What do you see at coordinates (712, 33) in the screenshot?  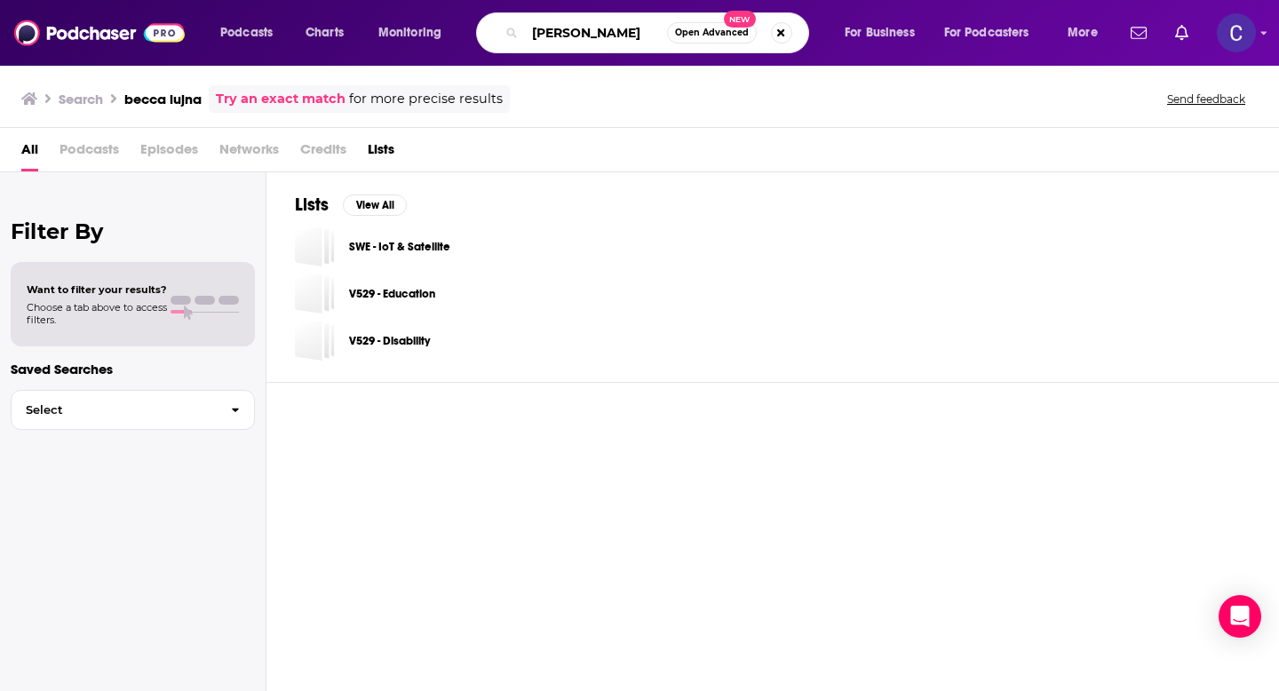 I see `span: Open Advanced` at bounding box center [712, 33].